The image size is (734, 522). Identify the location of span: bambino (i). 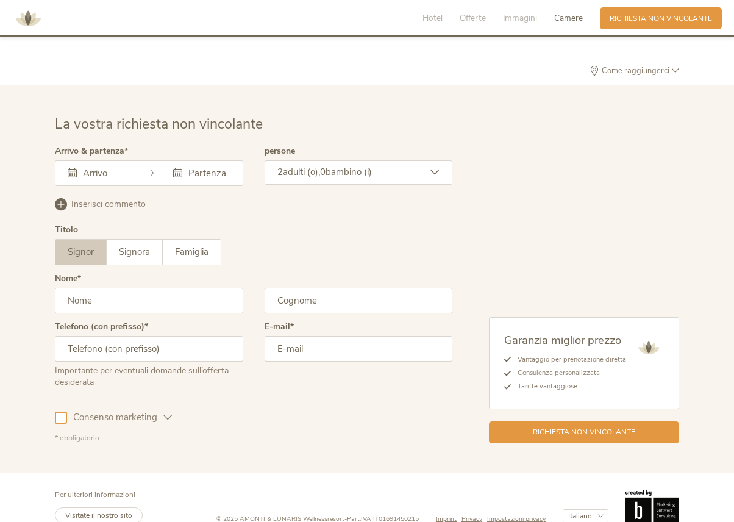
(349, 172).